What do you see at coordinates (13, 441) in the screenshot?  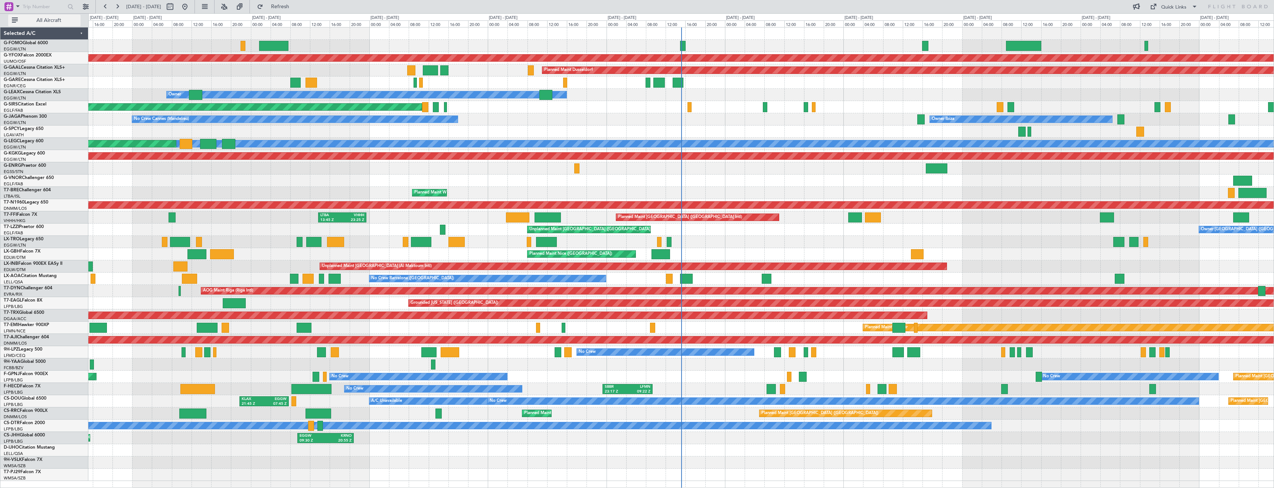 I see `a: LFPB/LBG` at bounding box center [13, 441].